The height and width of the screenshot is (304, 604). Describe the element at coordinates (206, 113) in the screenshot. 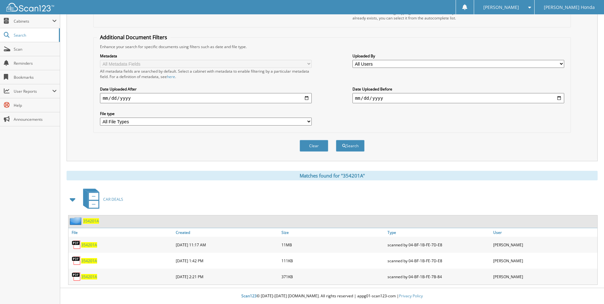

I see `label: File type` at that location.